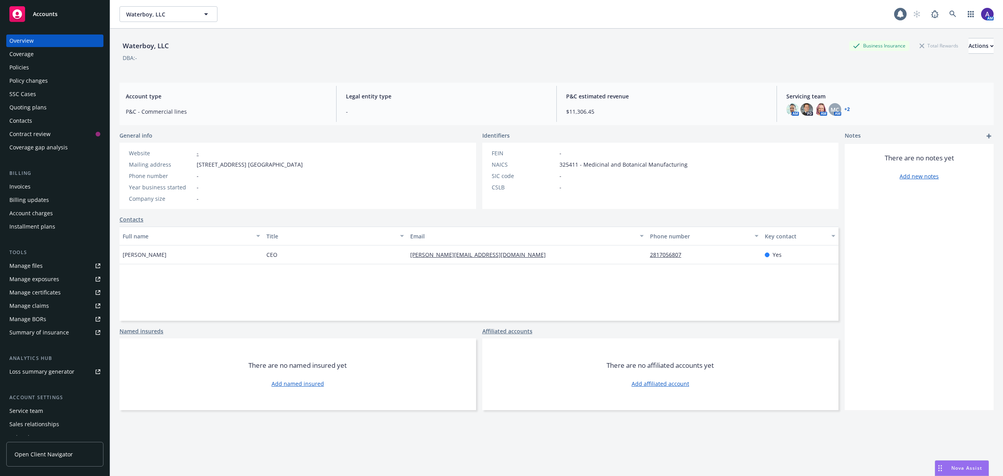 The image size is (1003, 476). I want to click on button: Key contact, so click(800, 236).